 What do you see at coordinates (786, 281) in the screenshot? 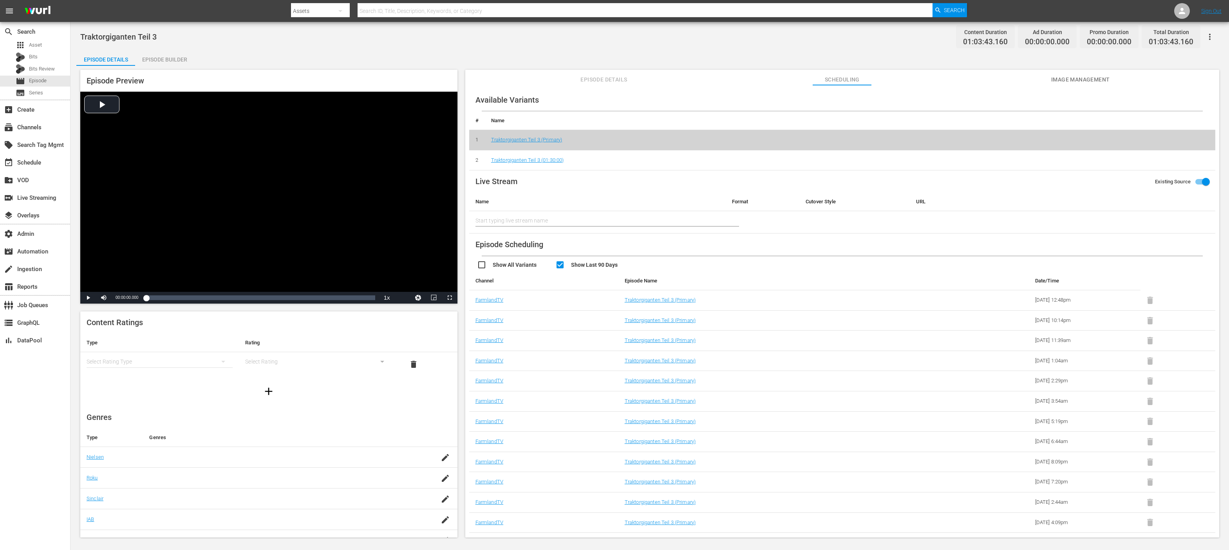
I see `th: Episode Name` at bounding box center [786, 281].